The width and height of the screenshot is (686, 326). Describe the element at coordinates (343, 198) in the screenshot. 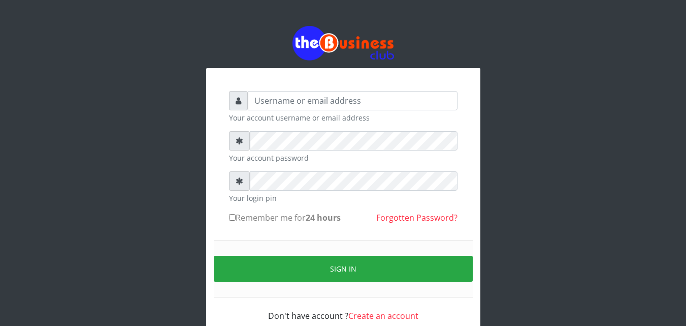

I see `small: Your login pin` at that location.